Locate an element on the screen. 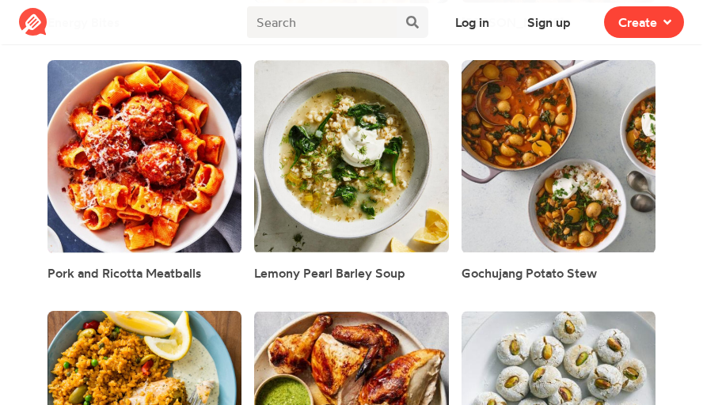  span: Create is located at coordinates (637, 22).